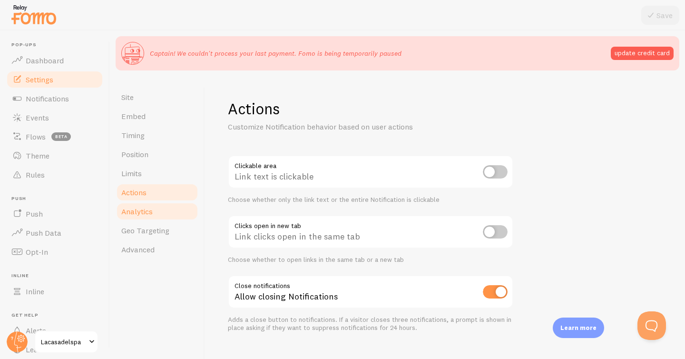 The image size is (685, 359). I want to click on span: Position, so click(135, 154).